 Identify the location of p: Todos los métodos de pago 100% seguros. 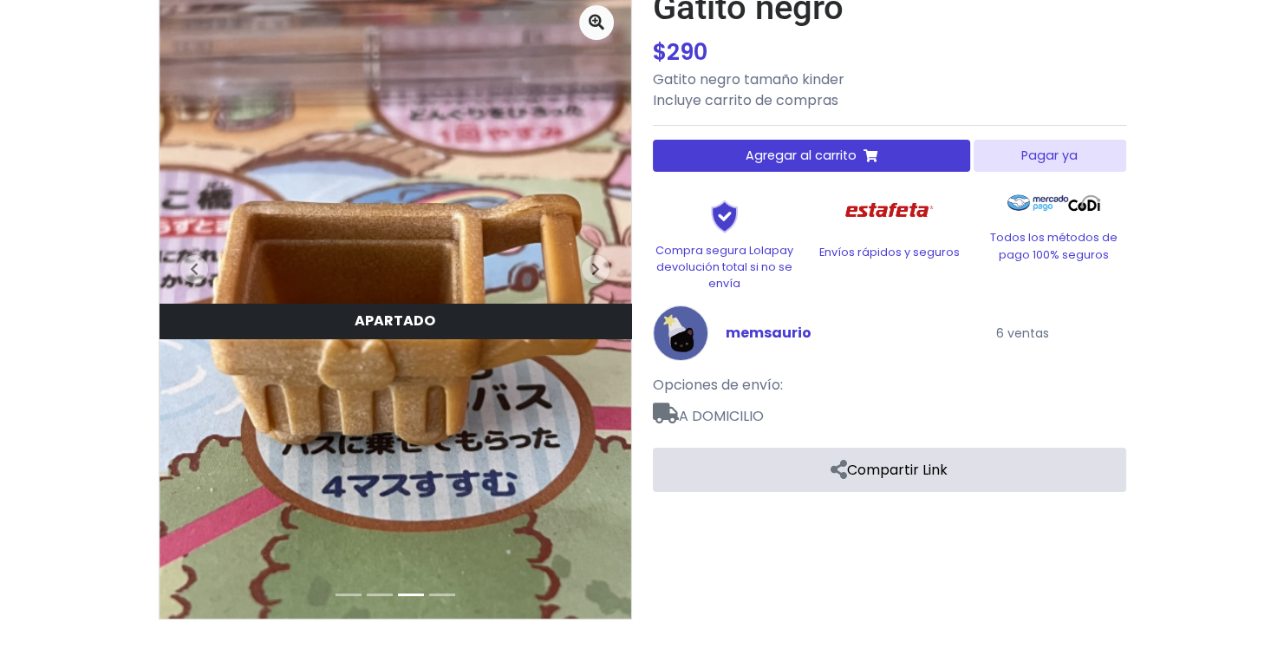
(1054, 245).